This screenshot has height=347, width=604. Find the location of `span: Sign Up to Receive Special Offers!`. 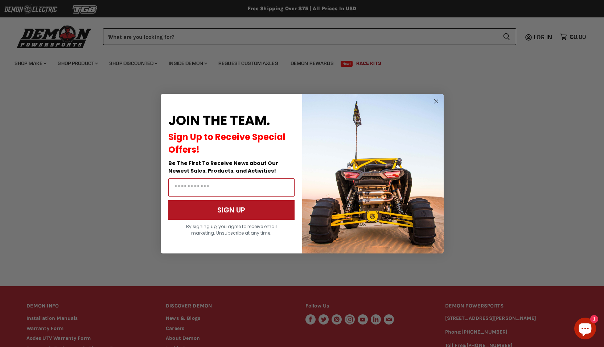

span: Sign Up to Receive Special Offers! is located at coordinates (227, 143).